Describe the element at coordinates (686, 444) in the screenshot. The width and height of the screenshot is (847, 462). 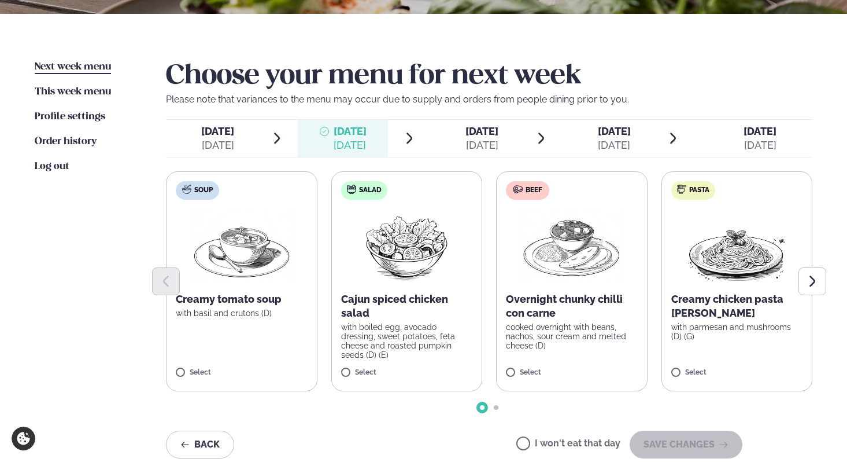
I see `button: SAVE CHANGES` at that location.